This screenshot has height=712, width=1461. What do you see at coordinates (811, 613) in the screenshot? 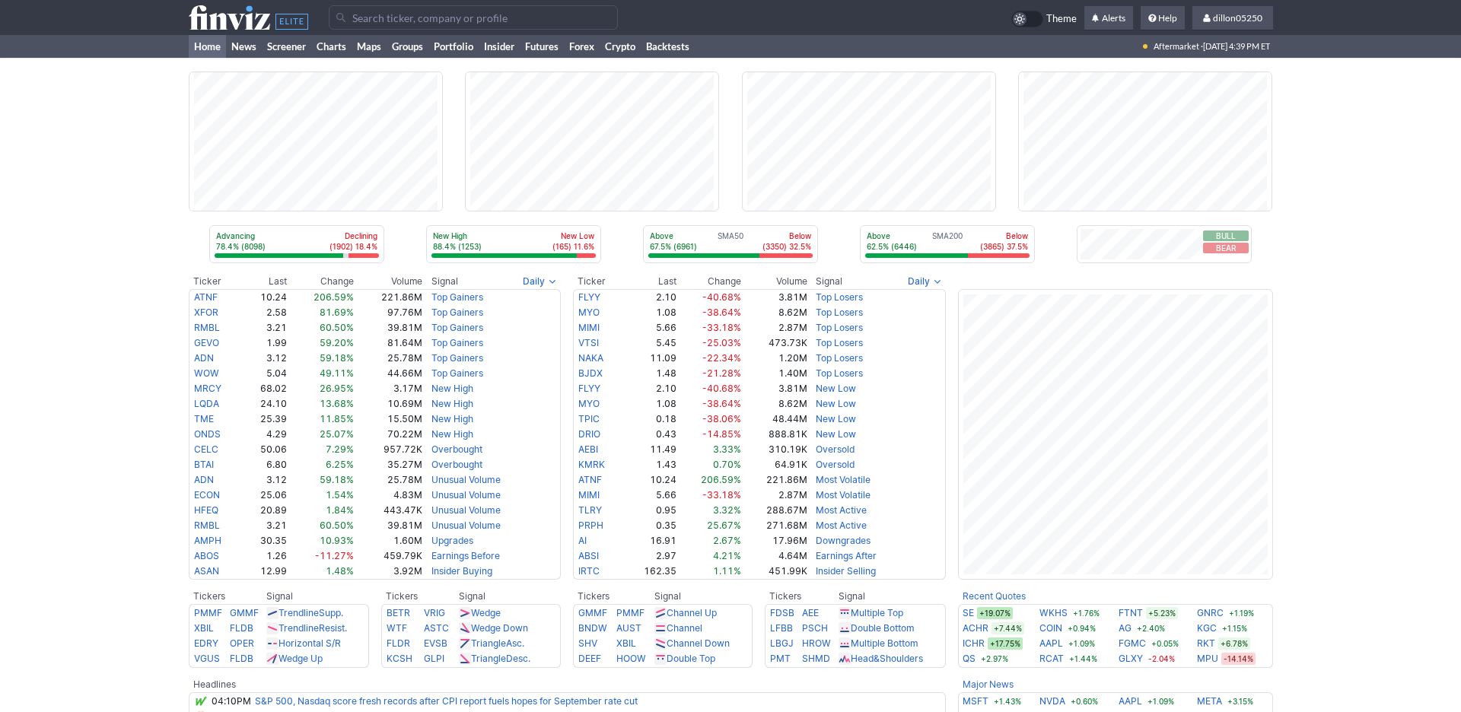
I see `a: AEE` at bounding box center [811, 613].